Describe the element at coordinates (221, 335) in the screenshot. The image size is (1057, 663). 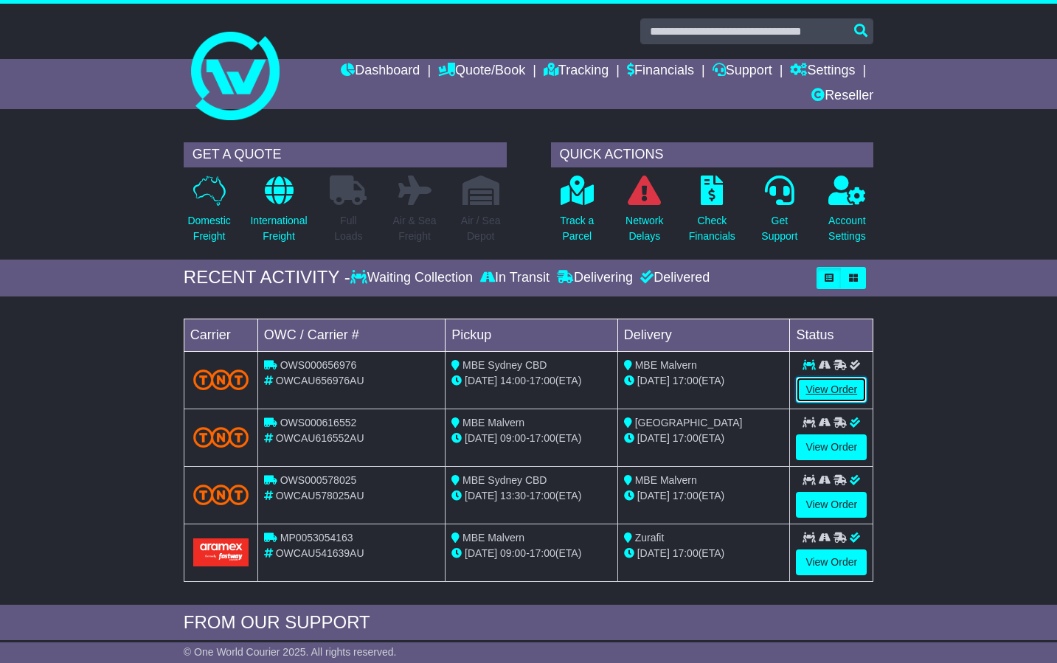
I see `td: Carrier` at that location.